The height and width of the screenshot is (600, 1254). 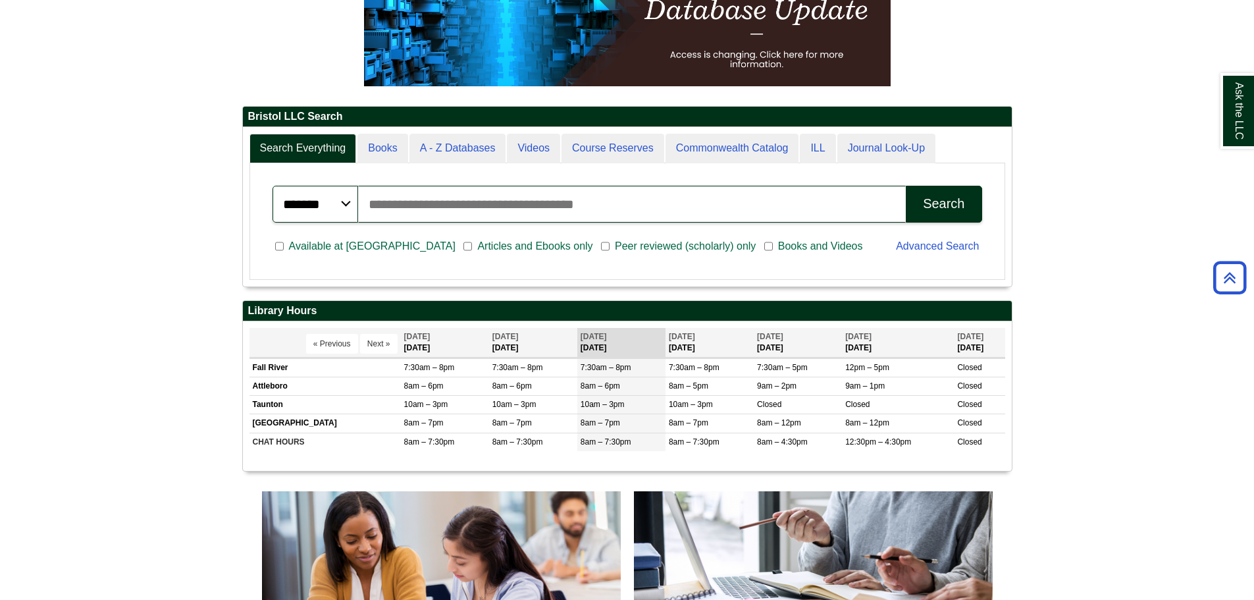 What do you see at coordinates (782, 367) in the screenshot?
I see `span: 7:30am – 5pm` at bounding box center [782, 367].